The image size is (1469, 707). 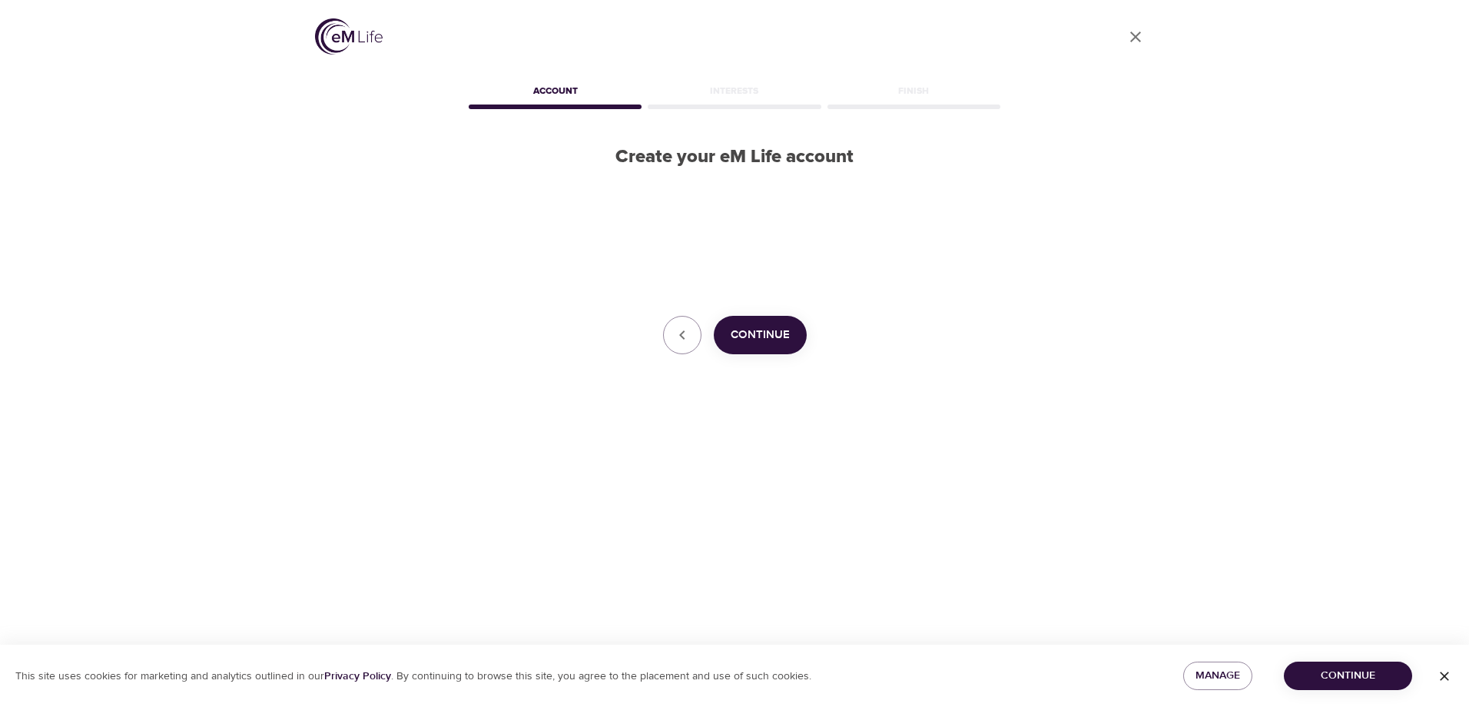 I want to click on span: Manage, so click(x=1218, y=675).